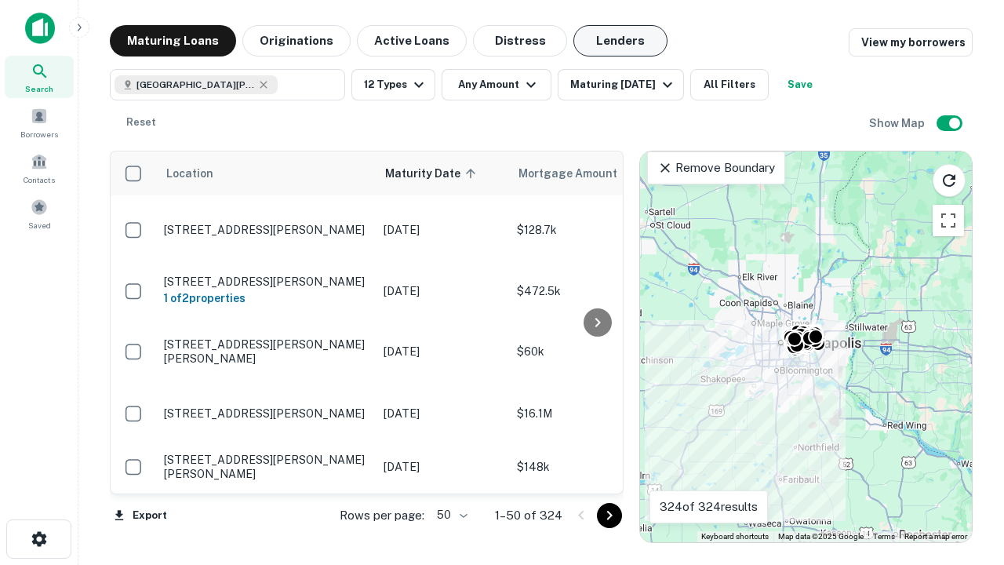 The width and height of the screenshot is (1004, 565). I want to click on div: Contacts, so click(39, 168).